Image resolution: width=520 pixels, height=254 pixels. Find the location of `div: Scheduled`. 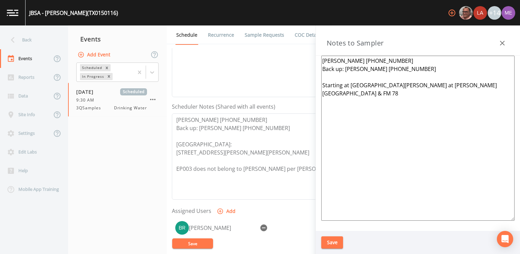

div: Scheduled is located at coordinates (91, 68).